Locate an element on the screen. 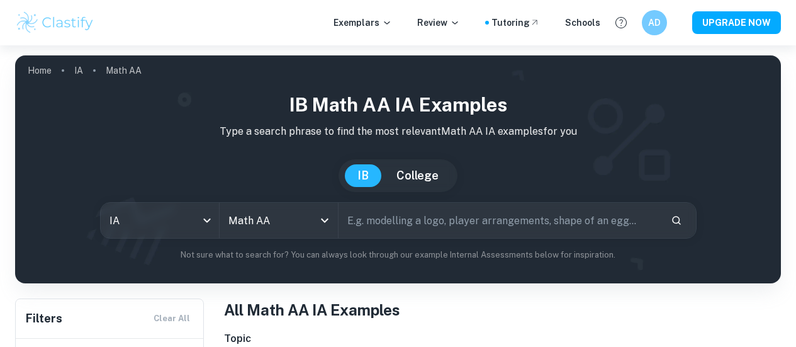  button: Help and Feedback is located at coordinates (621, 23).